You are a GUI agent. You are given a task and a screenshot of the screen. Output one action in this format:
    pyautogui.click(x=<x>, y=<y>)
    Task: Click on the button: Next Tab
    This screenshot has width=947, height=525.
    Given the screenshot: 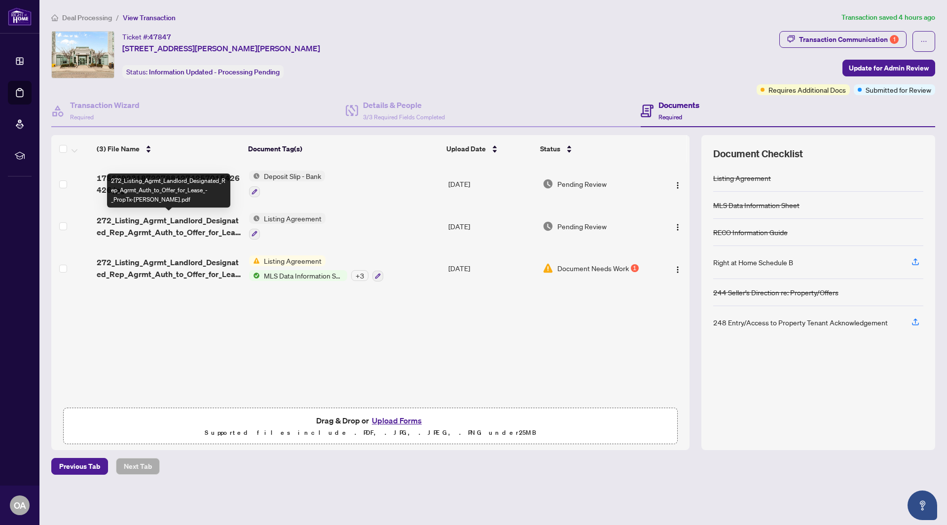 What is the action you would take?
    pyautogui.click(x=138, y=467)
    